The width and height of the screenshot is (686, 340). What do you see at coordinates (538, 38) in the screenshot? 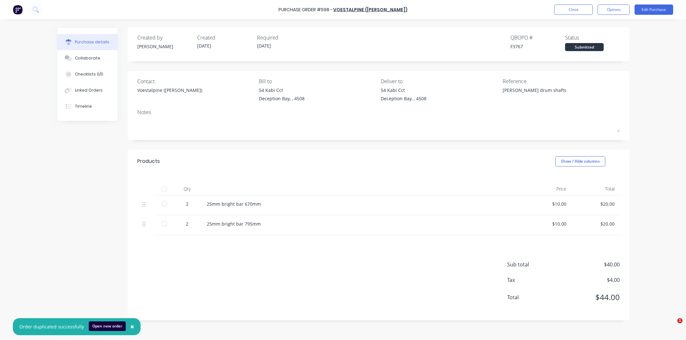
I see `div: QBO PO #` at bounding box center [538, 38].